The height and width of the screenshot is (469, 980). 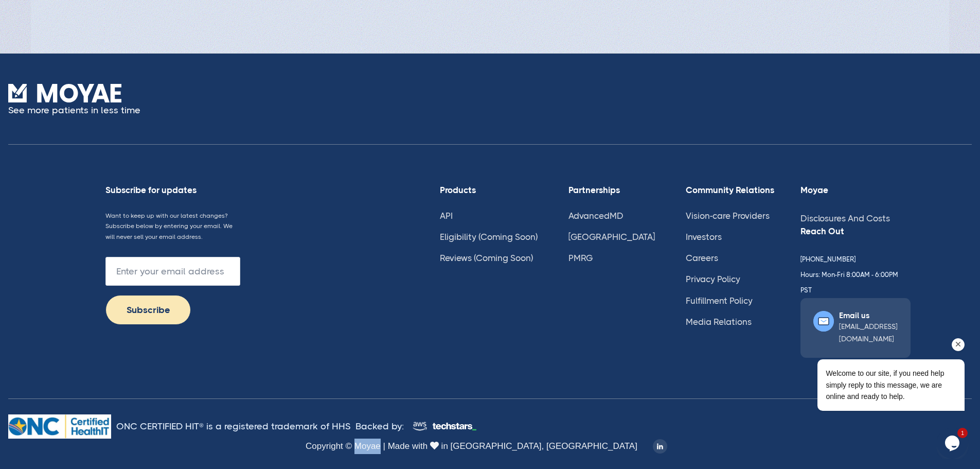 I want to click on div: Community Relations, so click(x=730, y=190).